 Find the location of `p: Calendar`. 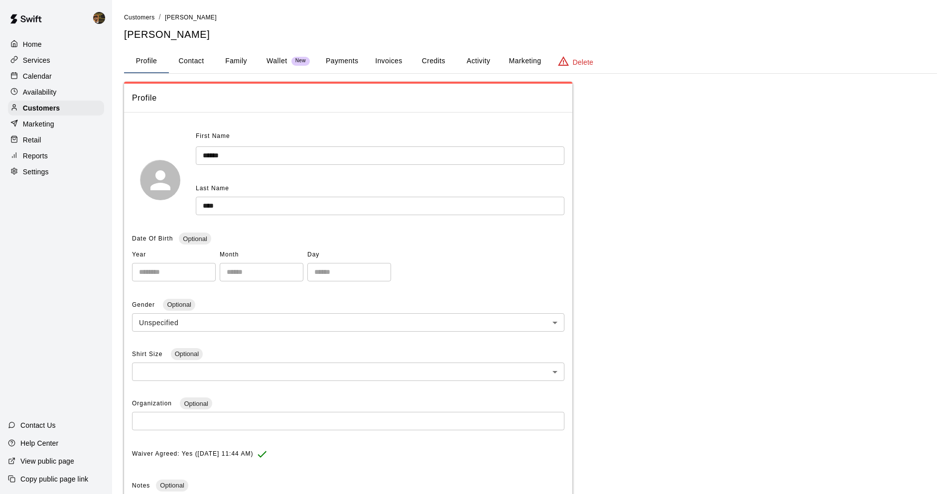

p: Calendar is located at coordinates (37, 76).